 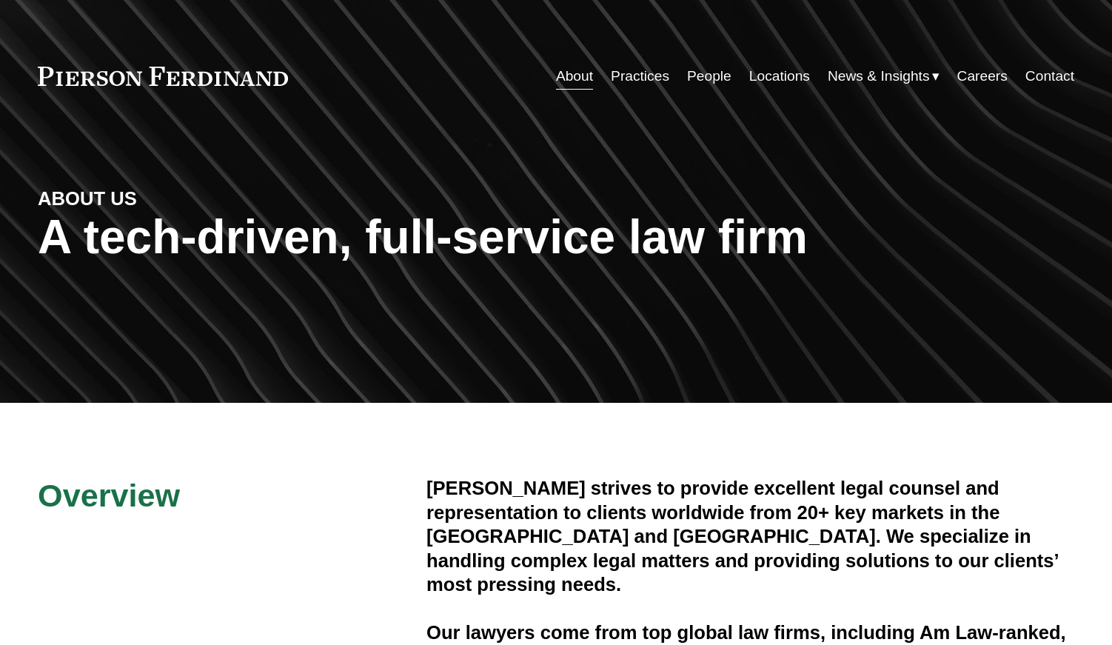 I want to click on a: Careers, so click(x=982, y=76).